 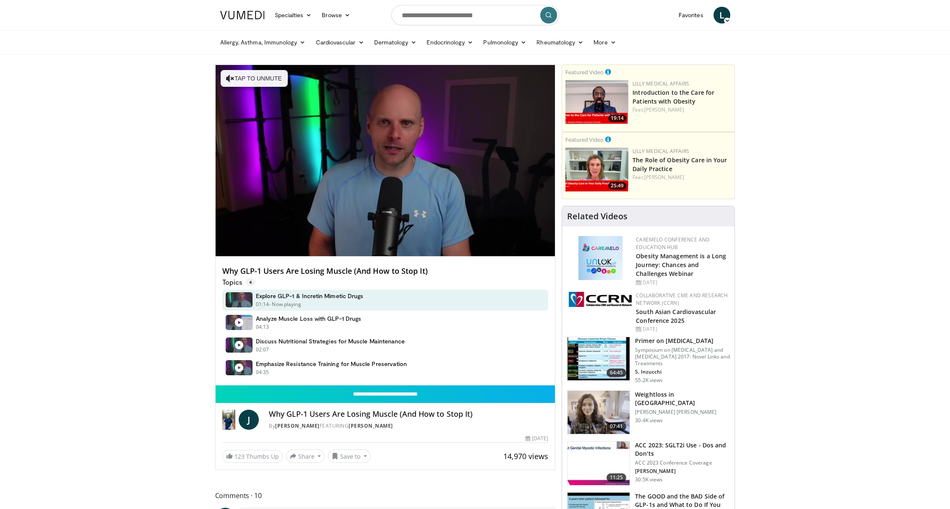 What do you see at coordinates (599, 359) in the screenshot?
I see `img: 022d2313-3eaa-4549-99ac-ae6801cd1fdc.150x105_q85_crop-smart_upscale.jpg` at bounding box center [599, 359].